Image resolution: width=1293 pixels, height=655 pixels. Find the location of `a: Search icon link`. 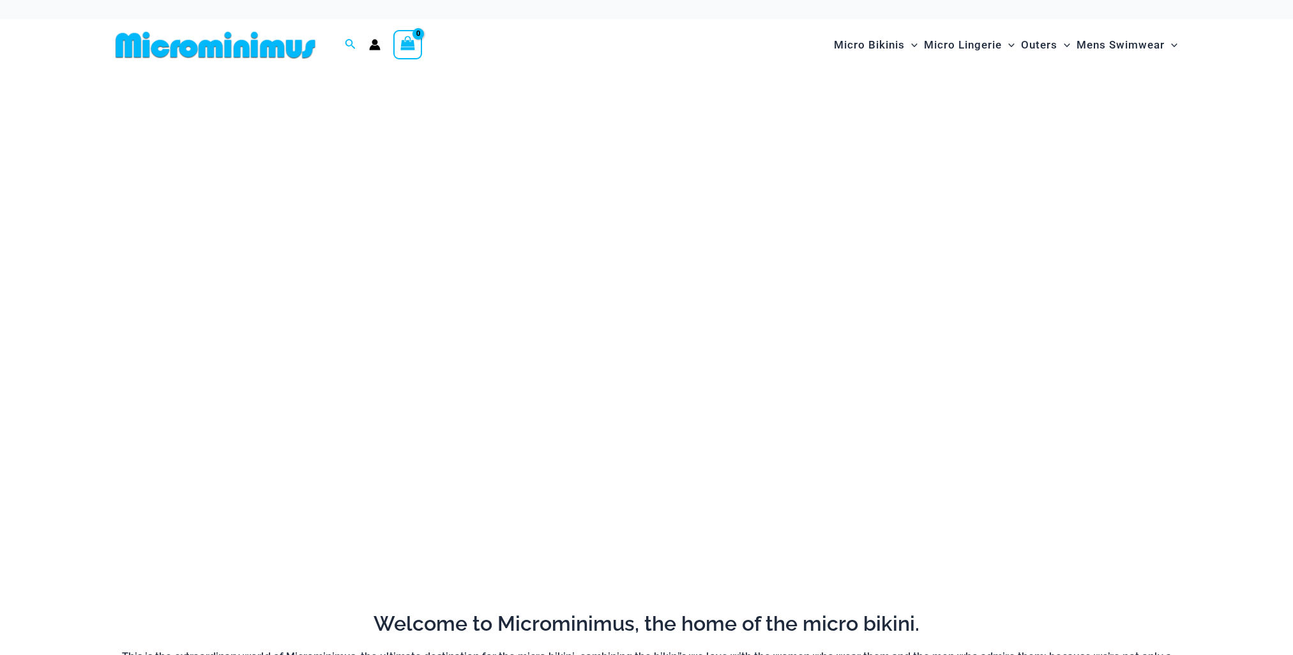

a: Search icon link is located at coordinates (351, 45).